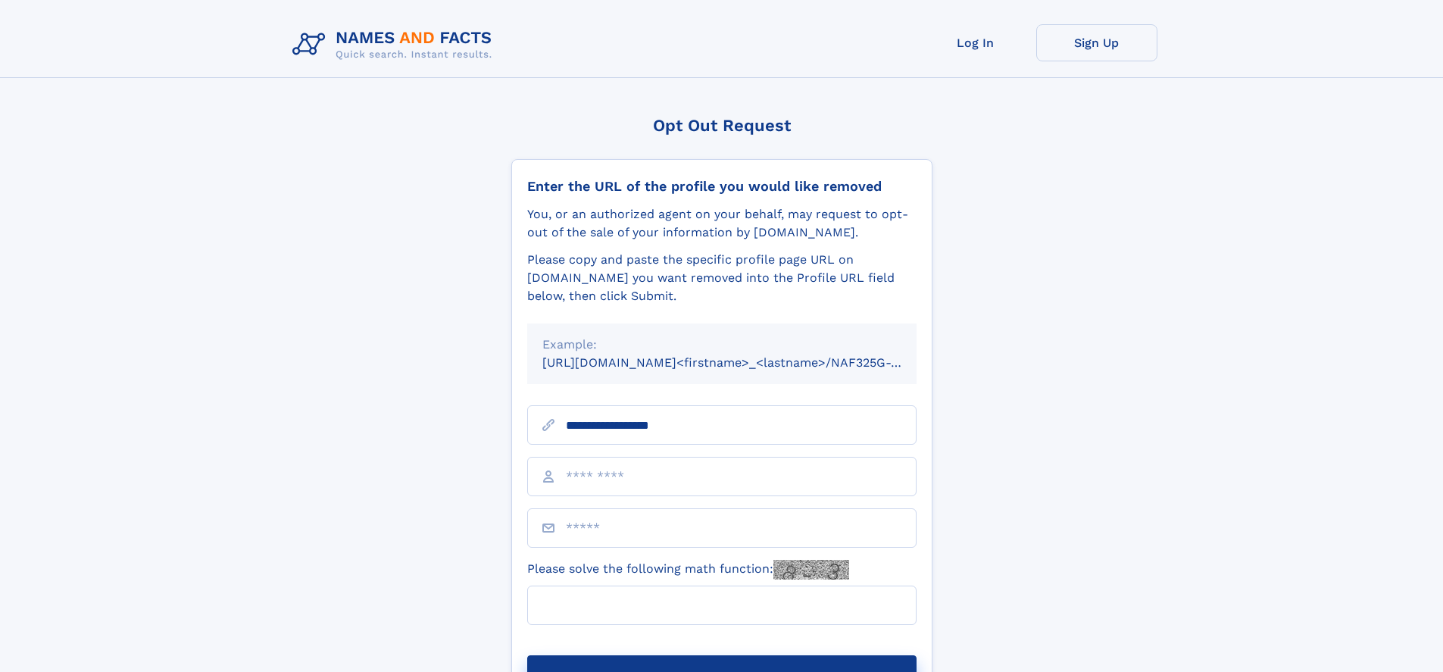 The height and width of the screenshot is (672, 1443). I want to click on img: Logo Names and Facts, so click(396, 45).